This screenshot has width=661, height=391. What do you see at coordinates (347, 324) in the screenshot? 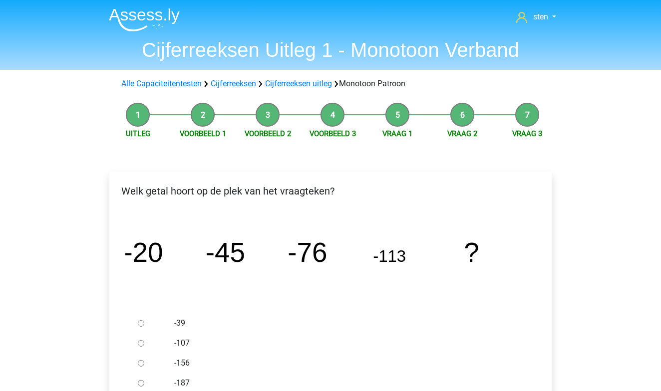
I see `label: -39` at bounding box center [347, 324].